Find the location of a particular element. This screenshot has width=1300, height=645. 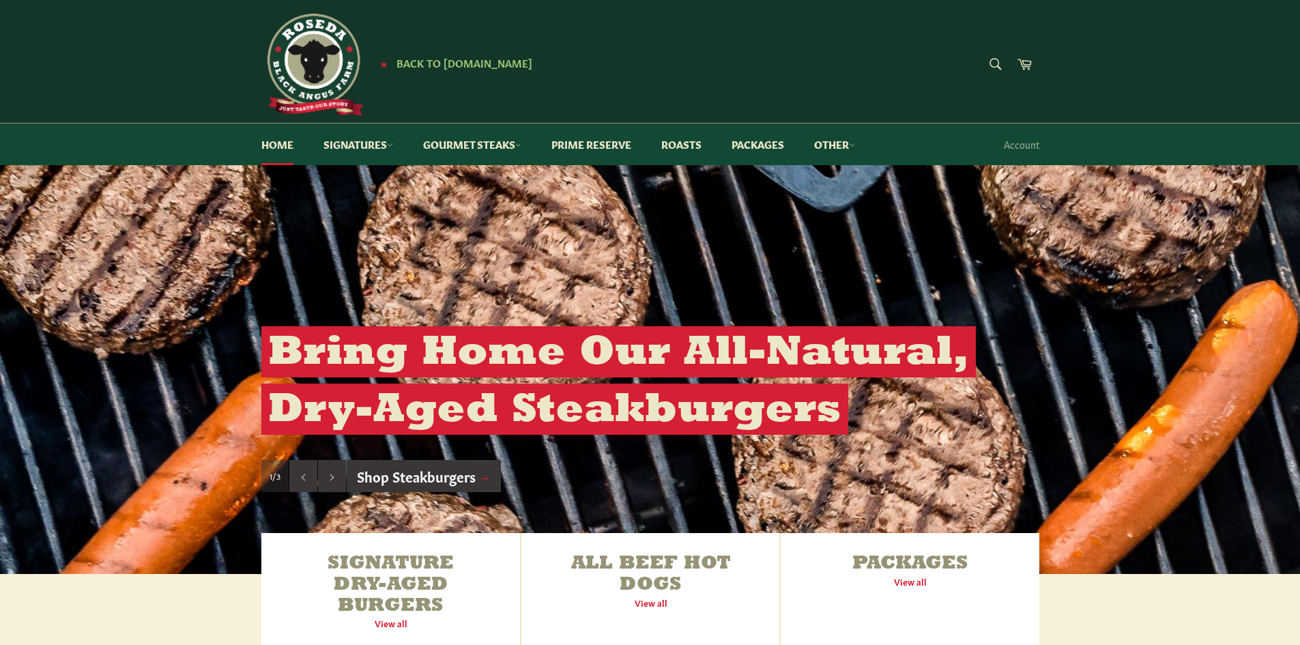

a: Gourmet Steaks is located at coordinates (472, 144).